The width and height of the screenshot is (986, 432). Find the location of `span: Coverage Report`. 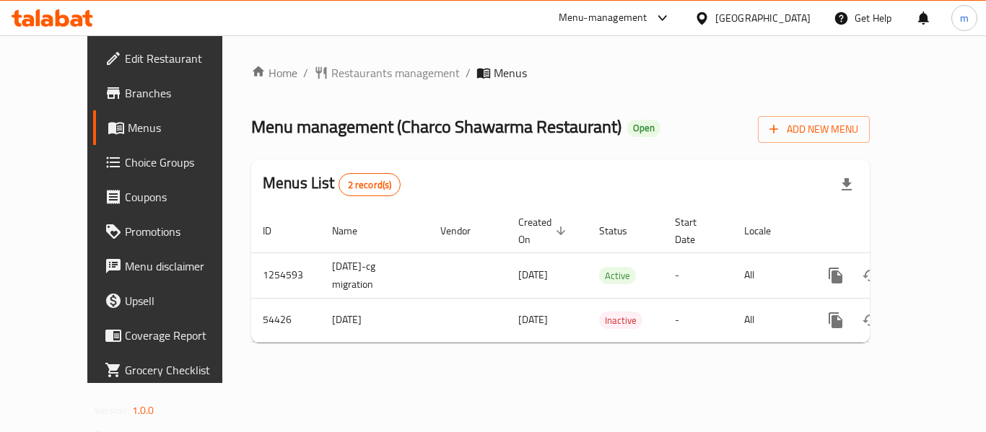

span: Coverage Report is located at coordinates (183, 335).